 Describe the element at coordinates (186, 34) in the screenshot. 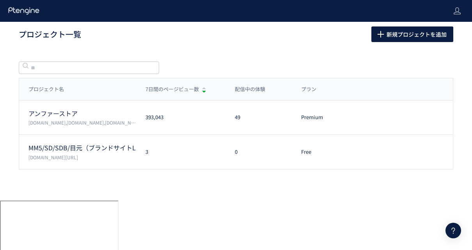

I see `h1: プロジェクト一覧` at that location.